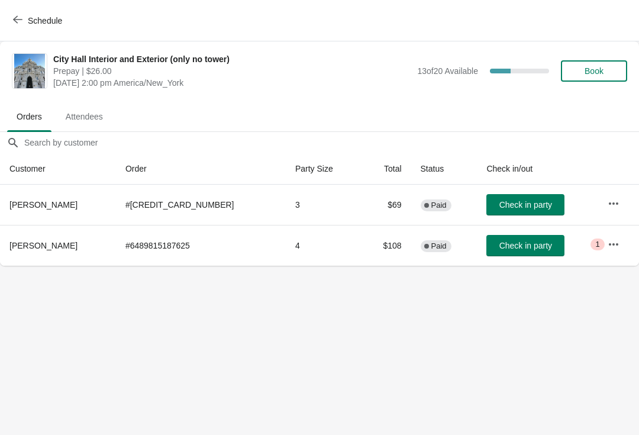 This screenshot has width=639, height=435. What do you see at coordinates (232, 71) in the screenshot?
I see `span: Prepay | $26.00` at bounding box center [232, 71].